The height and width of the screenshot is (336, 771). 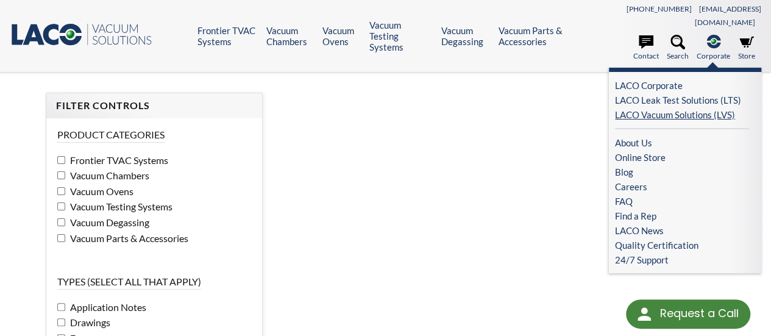 What do you see at coordinates (682, 245) in the screenshot?
I see `a: Quality Certification` at bounding box center [682, 245].